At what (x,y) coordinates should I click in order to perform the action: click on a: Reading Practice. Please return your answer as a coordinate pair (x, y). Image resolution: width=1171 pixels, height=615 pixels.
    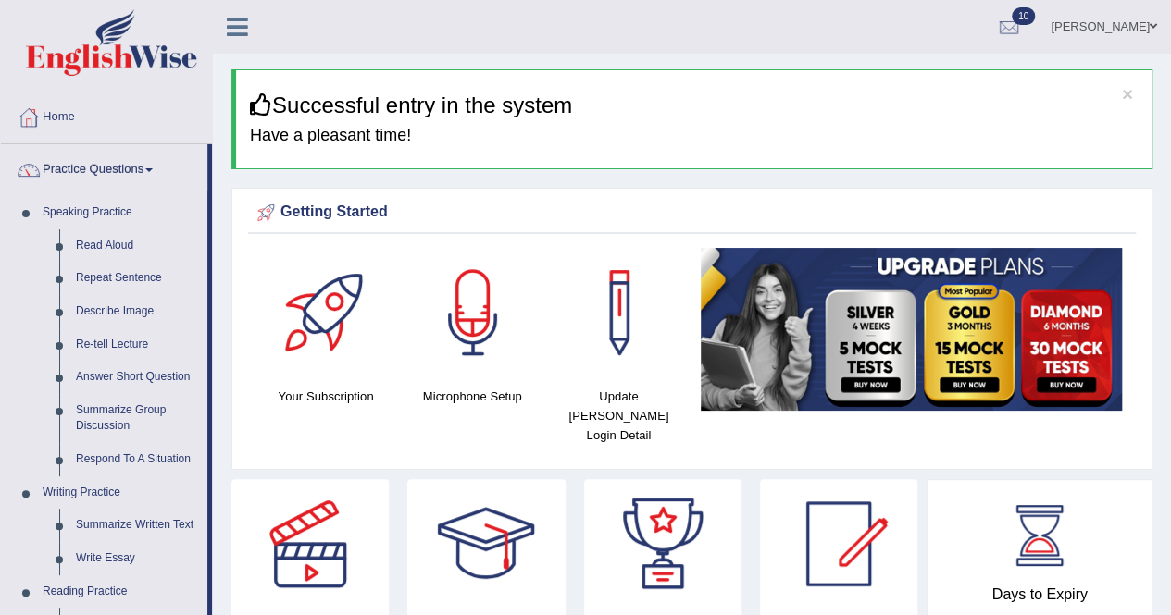
    Looking at the image, I should click on (120, 592).